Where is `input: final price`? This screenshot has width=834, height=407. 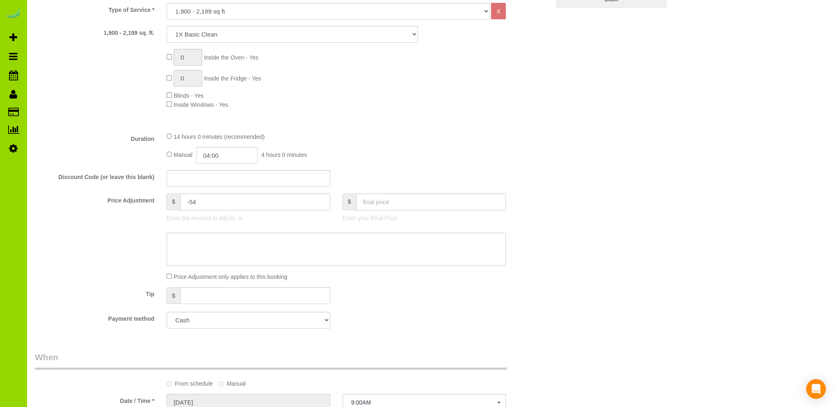
input: final price is located at coordinates (431, 201).